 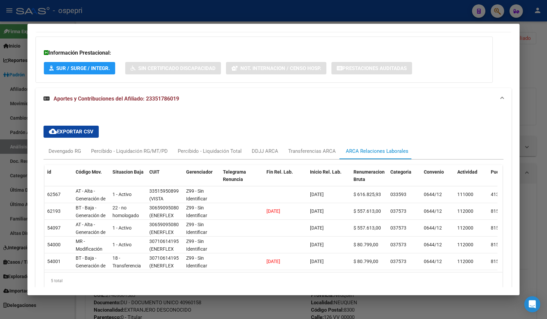 What do you see at coordinates (177, 68) in the screenshot?
I see `span: Sin Certificado Discapacidad` at bounding box center [177, 68].